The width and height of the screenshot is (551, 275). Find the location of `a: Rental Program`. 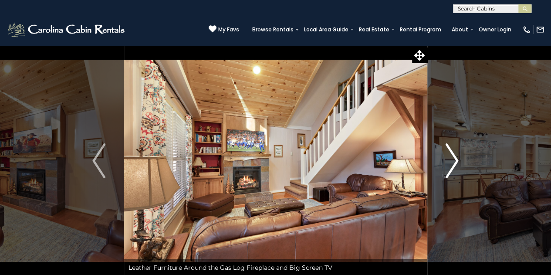

a: Rental Program is located at coordinates (420, 30).